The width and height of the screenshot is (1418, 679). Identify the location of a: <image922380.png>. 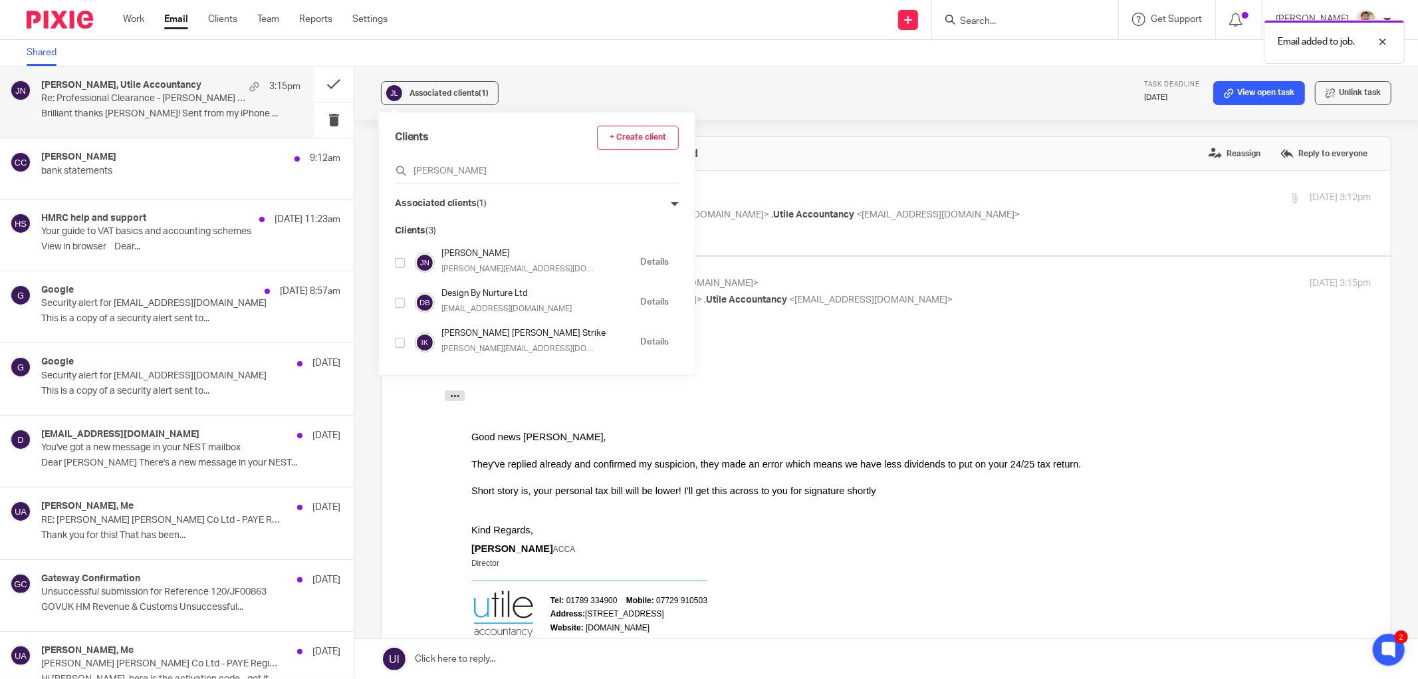
(340, 636).